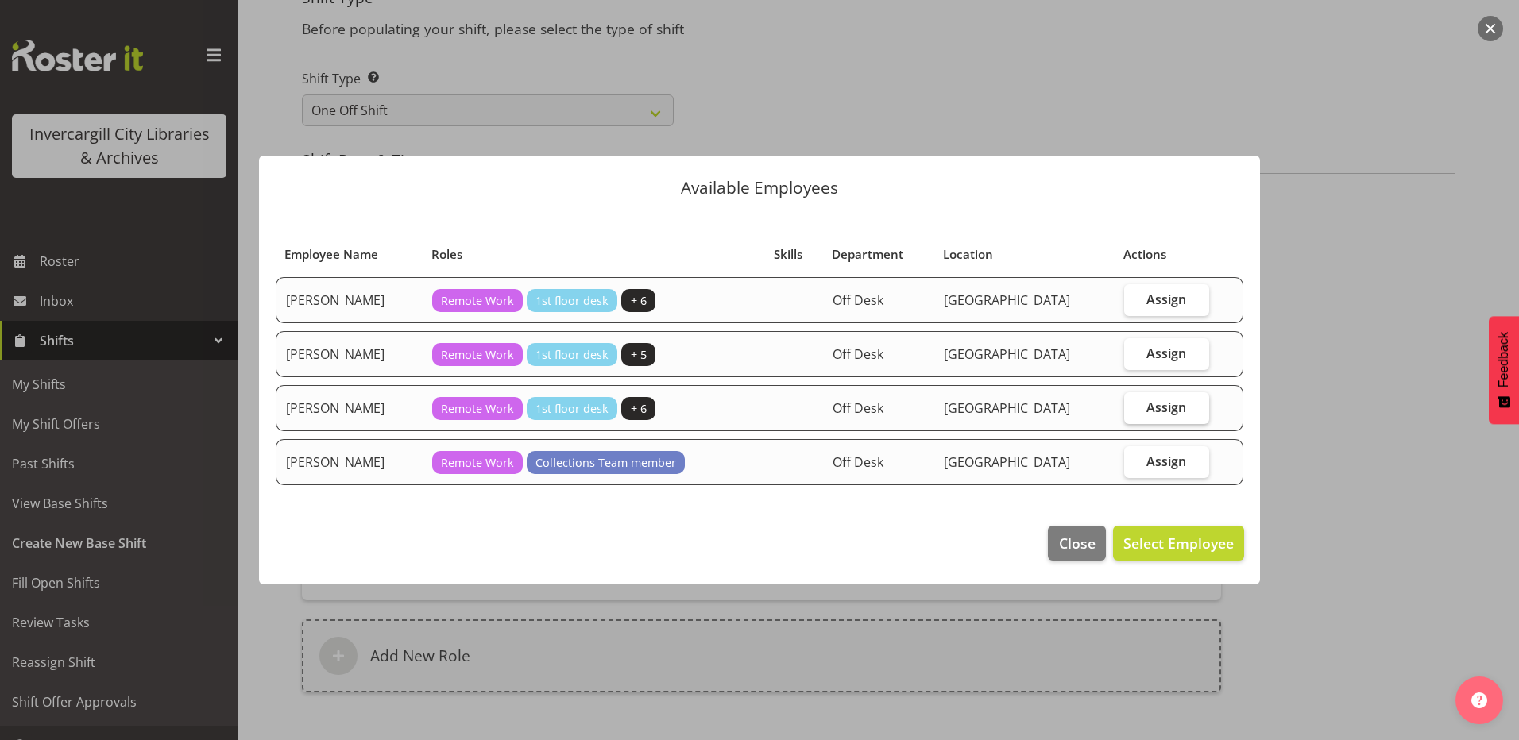 The width and height of the screenshot is (1519, 740). What do you see at coordinates (867, 254) in the screenshot?
I see `span: Department` at bounding box center [867, 254].